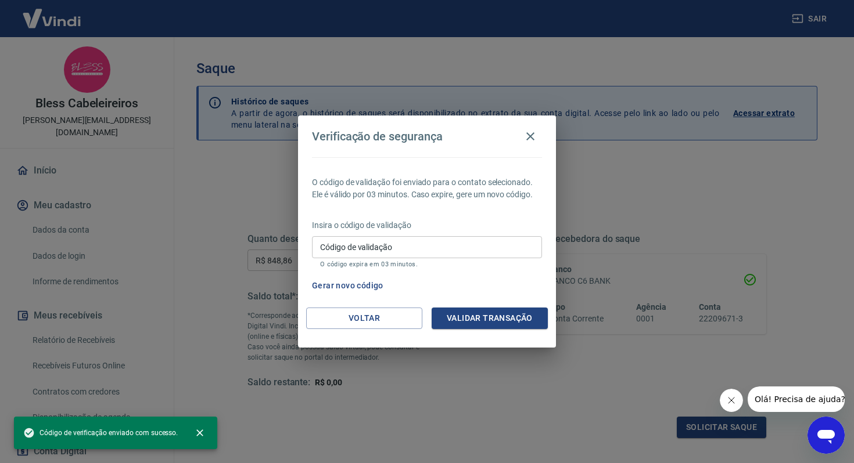 The image size is (854, 463). What do you see at coordinates (427, 189) in the screenshot?
I see `p: O código de validação foi enviado para o contato selecionado. Ele é válido por 03 minutos. Caso e...` at bounding box center [427, 189].